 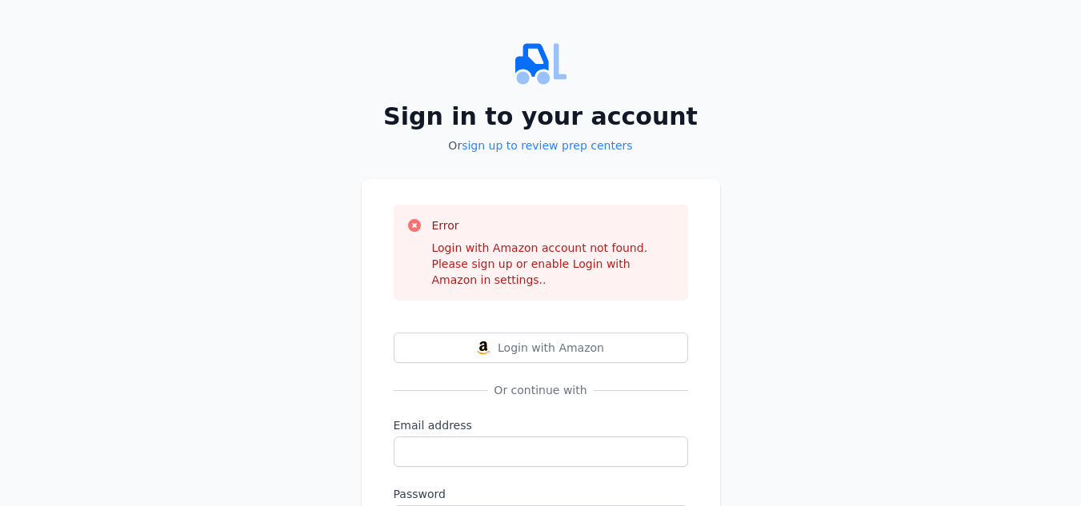 I want to click on h3: Error, so click(x=554, y=226).